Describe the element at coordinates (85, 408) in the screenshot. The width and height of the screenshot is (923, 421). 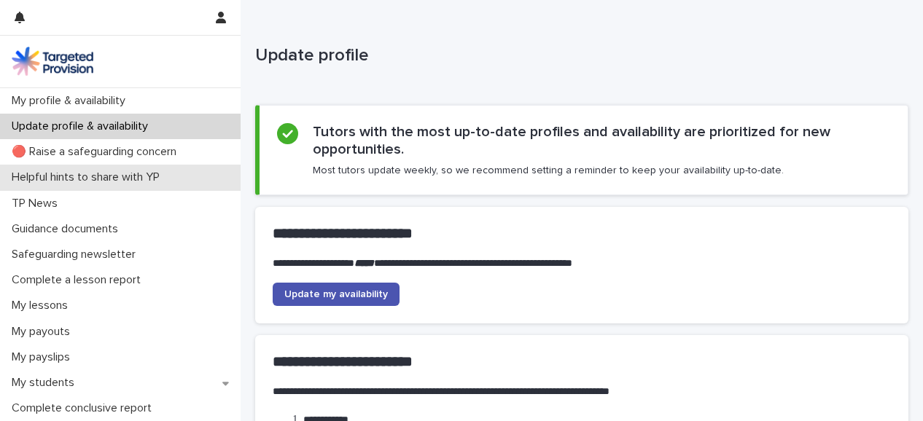
I see `p: Complete conclusive report` at that location.